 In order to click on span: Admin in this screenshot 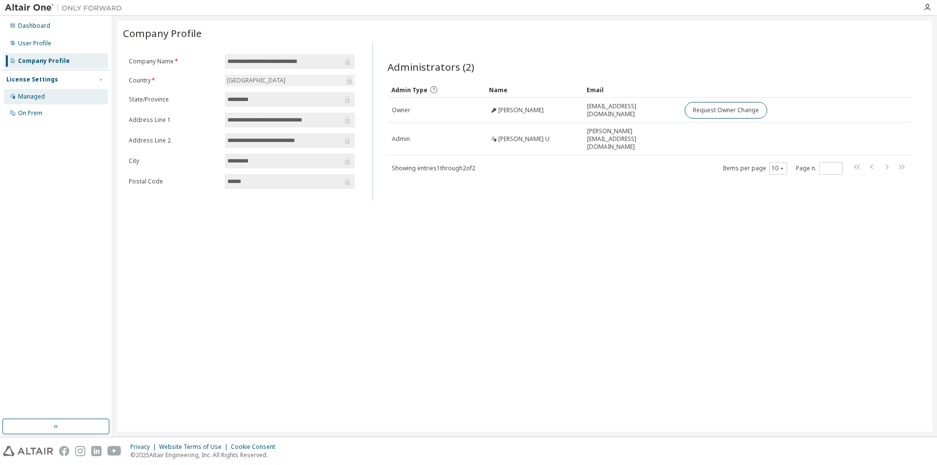, I will do `click(401, 139)`.